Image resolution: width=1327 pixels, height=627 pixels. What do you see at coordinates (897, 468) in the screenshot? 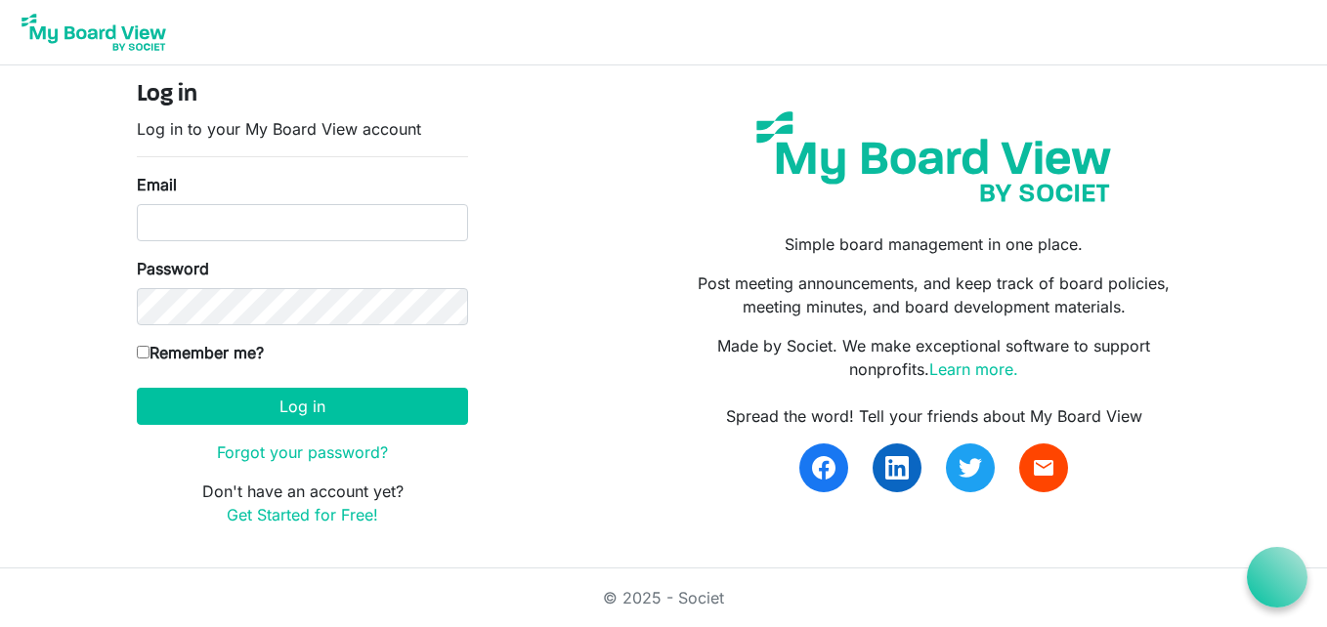
I see `img: linkedin.svg` at bounding box center [897, 468].